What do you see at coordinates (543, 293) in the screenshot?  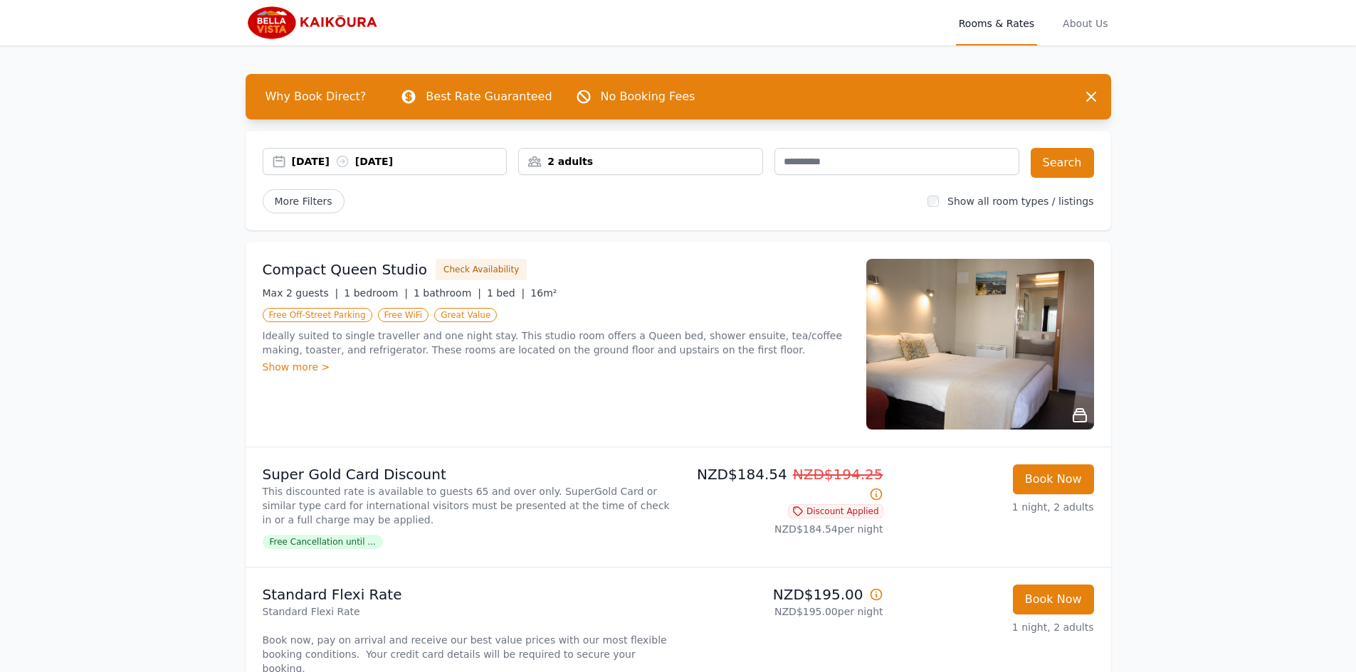 I see `span: 16m²` at bounding box center [543, 293].